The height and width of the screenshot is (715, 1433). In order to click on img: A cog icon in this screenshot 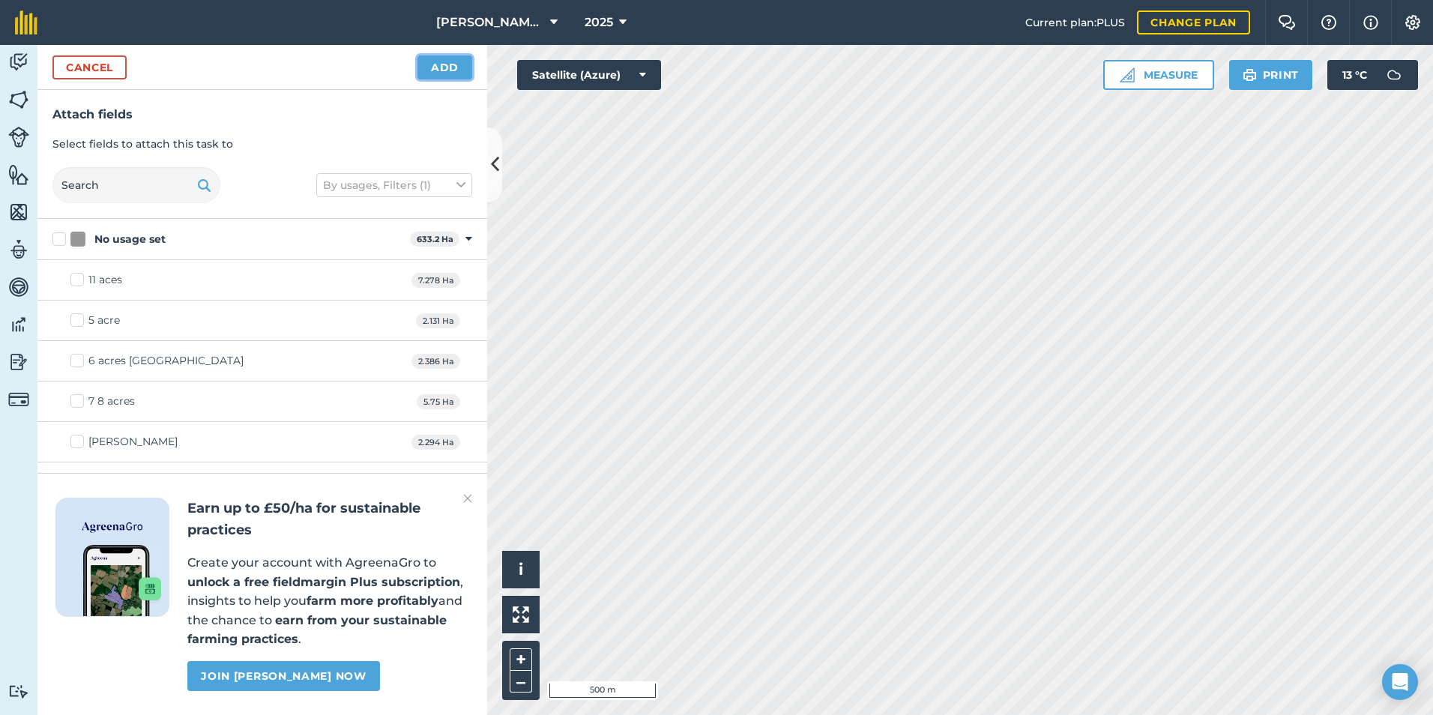, I will do `click(1413, 22)`.